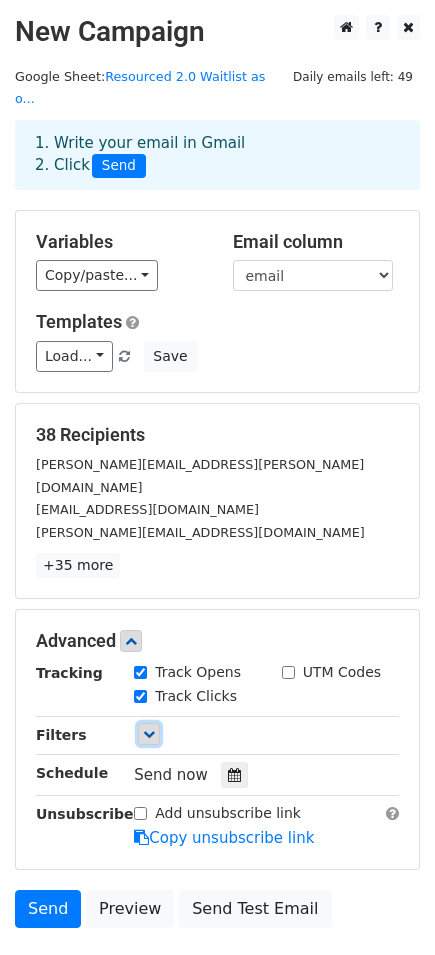  Describe the element at coordinates (61, 735) in the screenshot. I see `strong: Filters` at that location.